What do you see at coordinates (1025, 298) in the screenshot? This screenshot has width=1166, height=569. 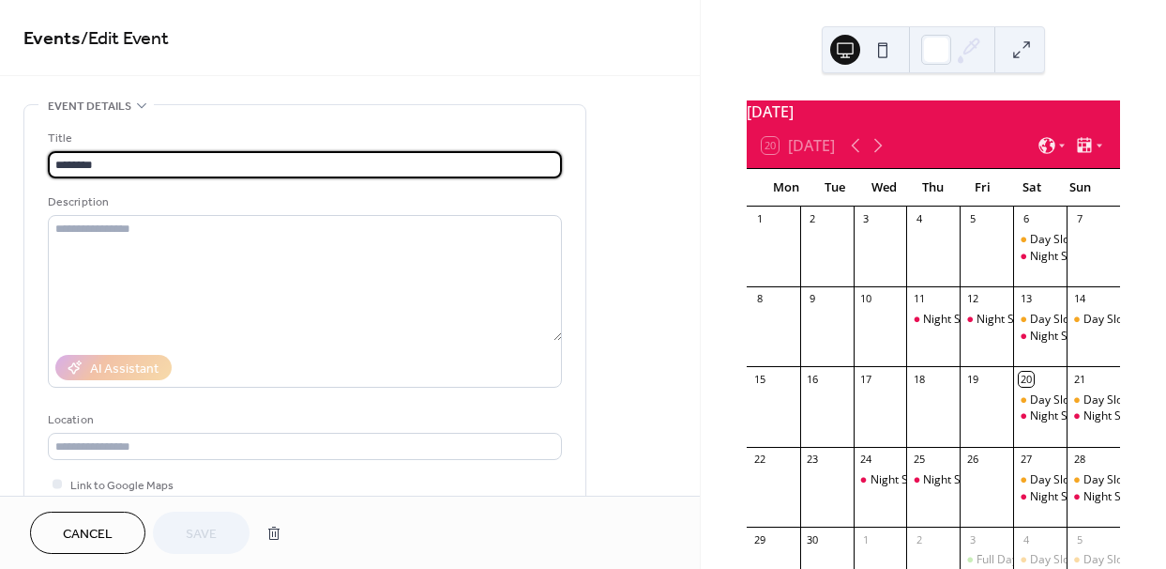 I see `div: 13` at bounding box center [1025, 298].